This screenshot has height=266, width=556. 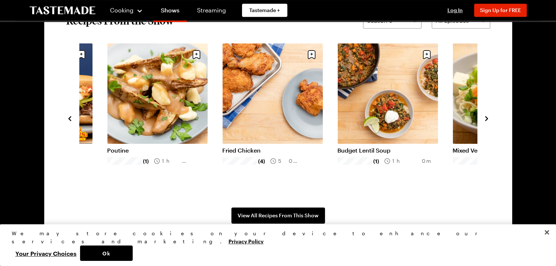 I want to click on span: Cooking, so click(x=122, y=10).